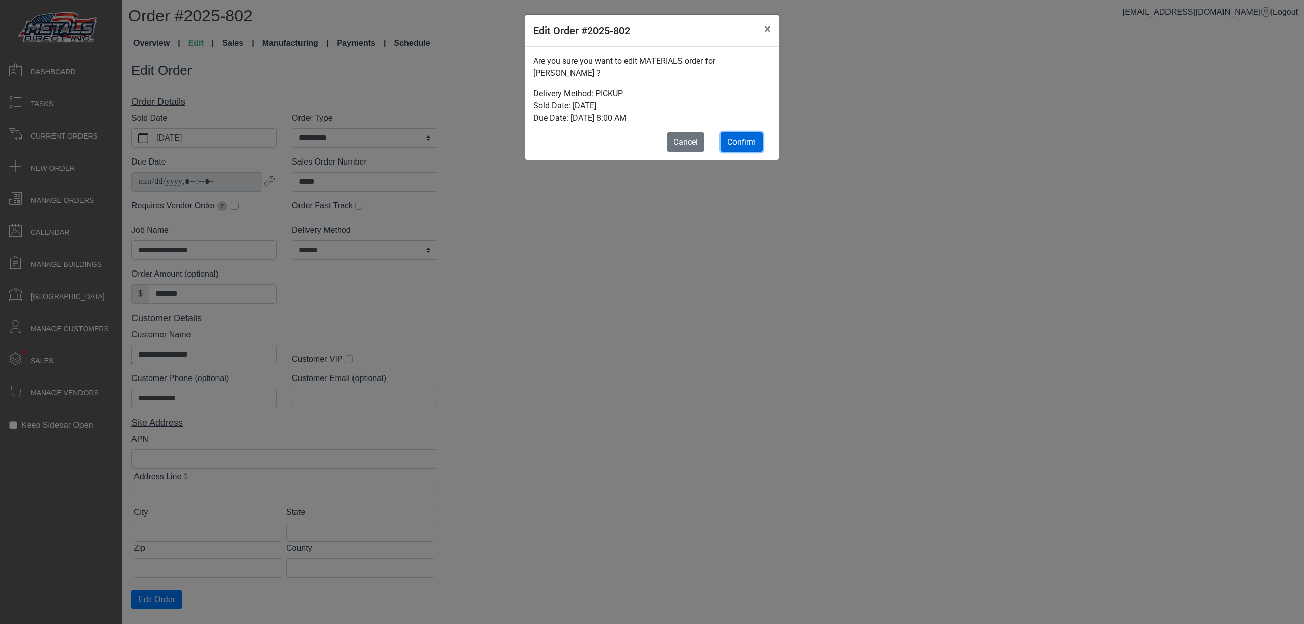 This screenshot has width=1304, height=624. Describe the element at coordinates (686, 142) in the screenshot. I see `button: Cancel` at that location.